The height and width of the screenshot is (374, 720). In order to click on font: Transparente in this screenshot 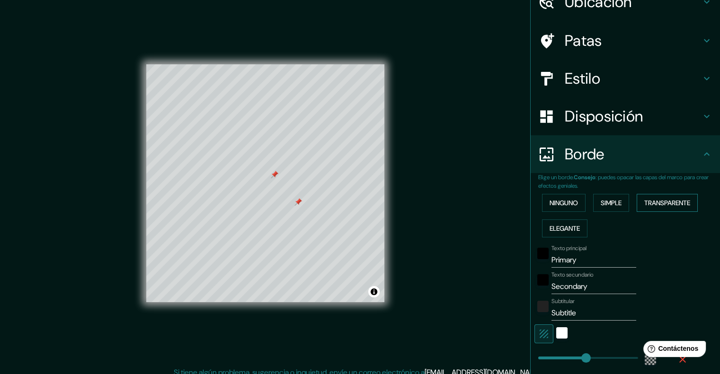, I will do `click(667, 203)`.